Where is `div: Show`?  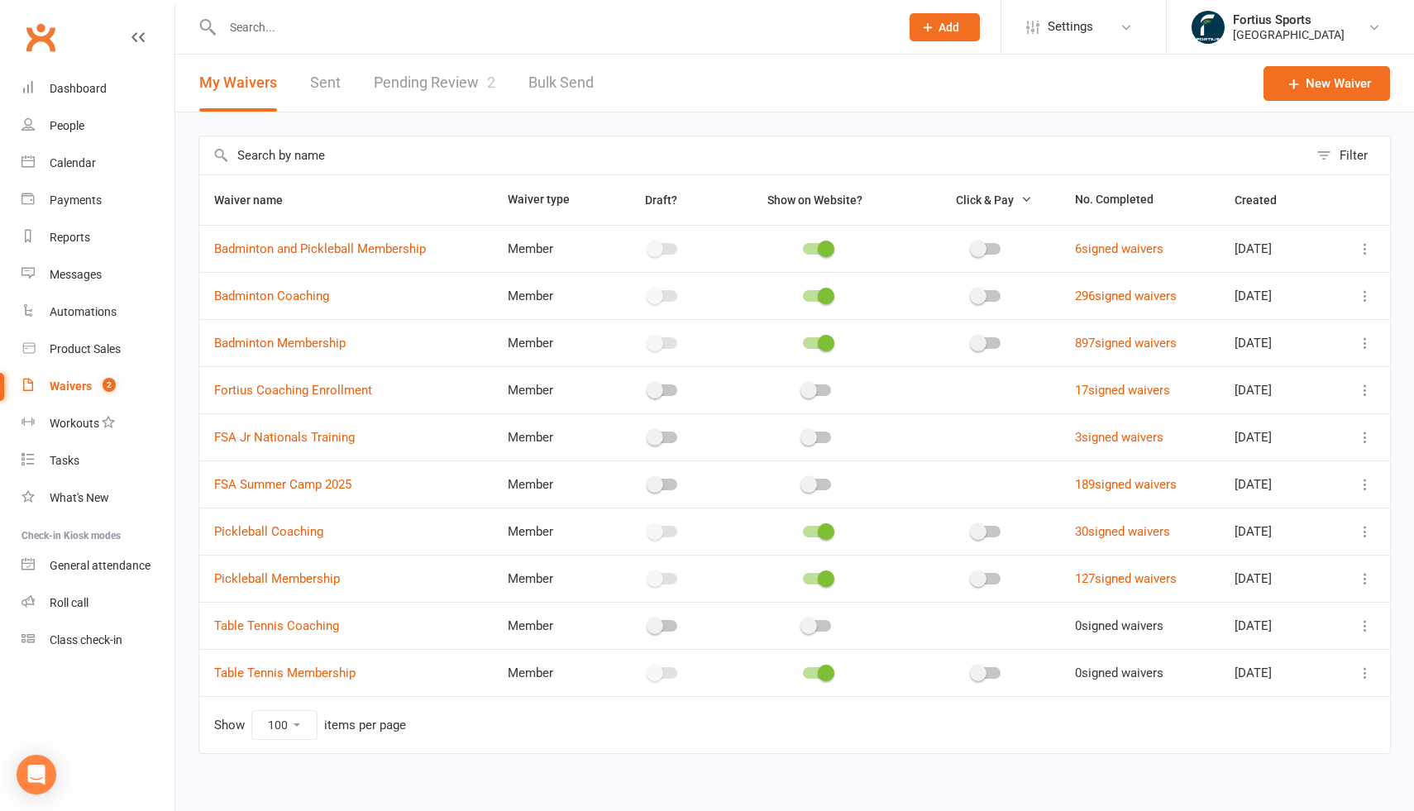
div: Show is located at coordinates (310, 725).